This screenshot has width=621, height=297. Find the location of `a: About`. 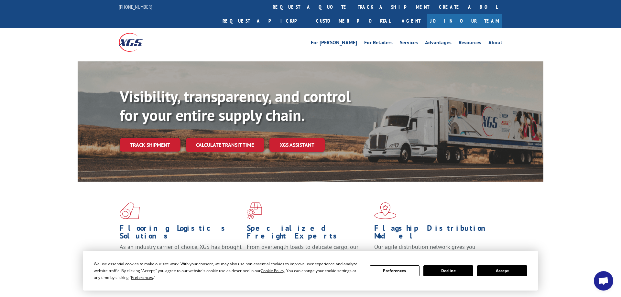

a: About is located at coordinates (495, 44).